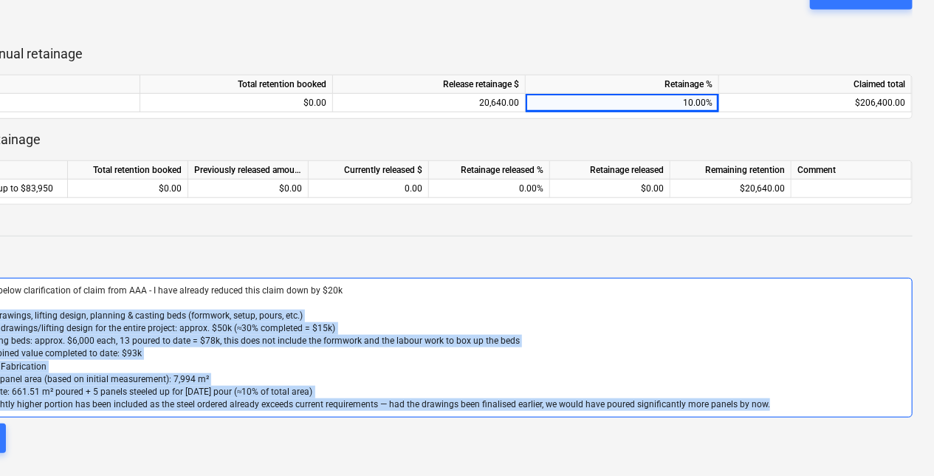 This screenshot has height=476, width=934. I want to click on div: Retainage released %, so click(490, 170).